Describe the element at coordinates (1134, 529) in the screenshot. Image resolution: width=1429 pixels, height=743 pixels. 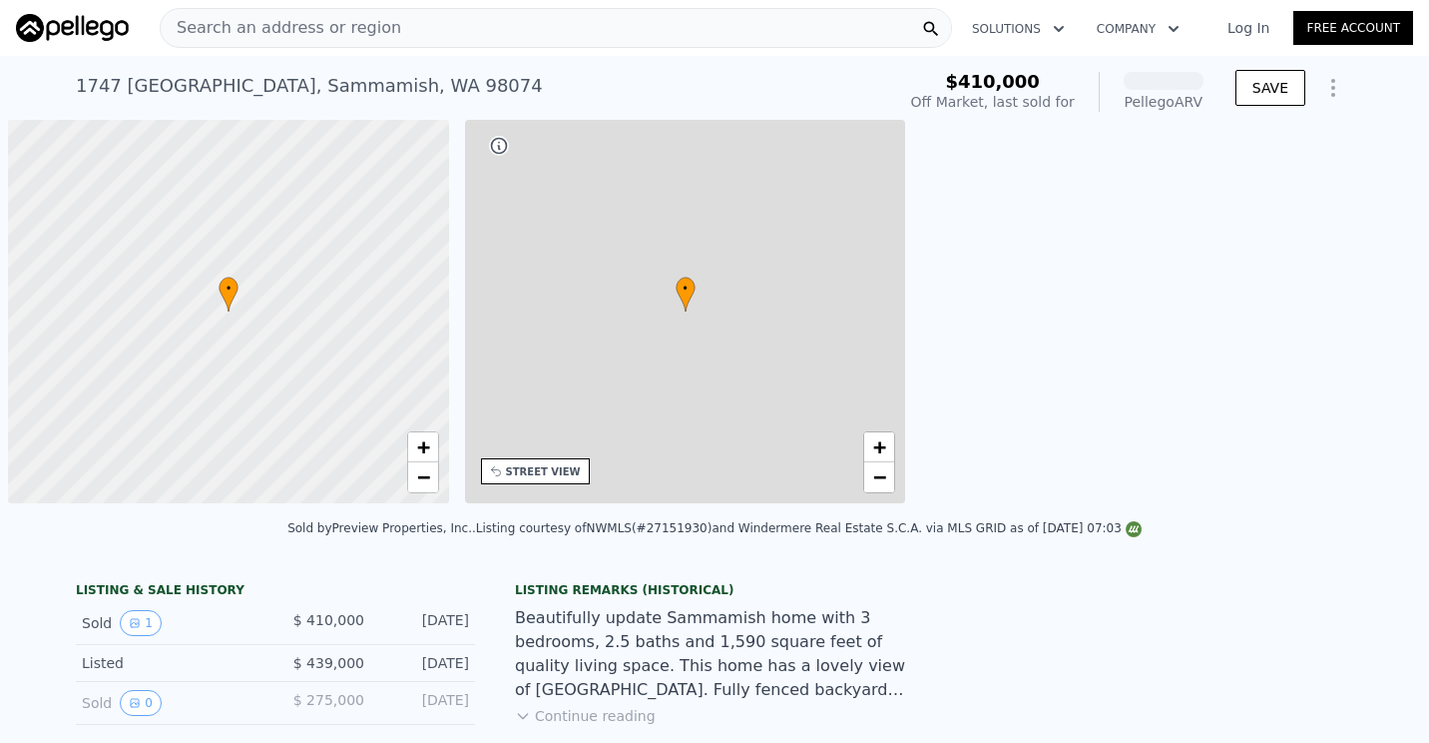
I see `img: NWMLS Logo` at that location.